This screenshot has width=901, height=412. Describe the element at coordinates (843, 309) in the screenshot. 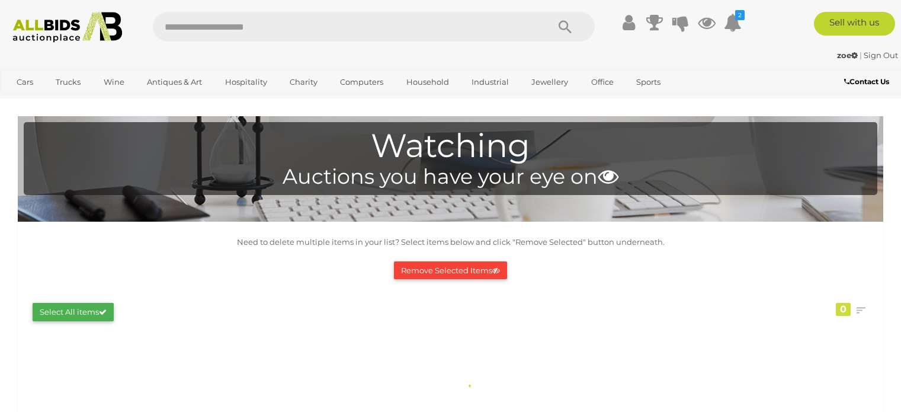

I see `div: 0` at that location.